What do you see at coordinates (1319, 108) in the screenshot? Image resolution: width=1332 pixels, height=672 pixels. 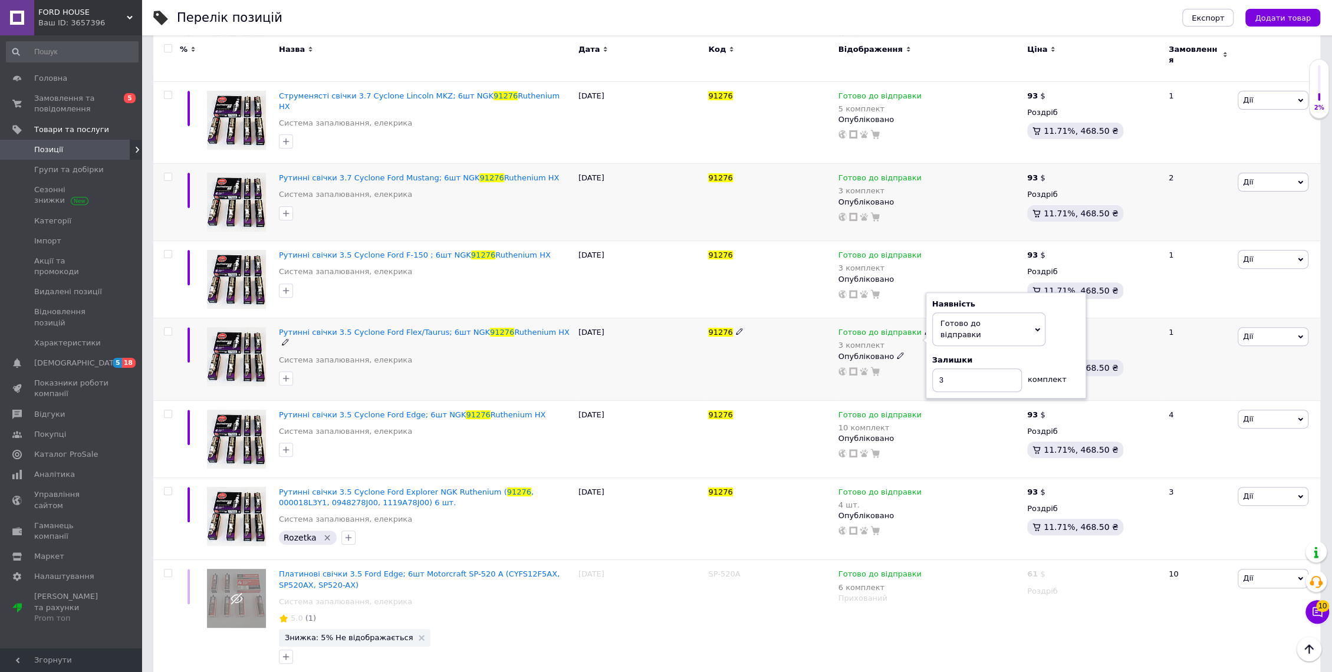 I see `div: 2%` at bounding box center [1319, 108].